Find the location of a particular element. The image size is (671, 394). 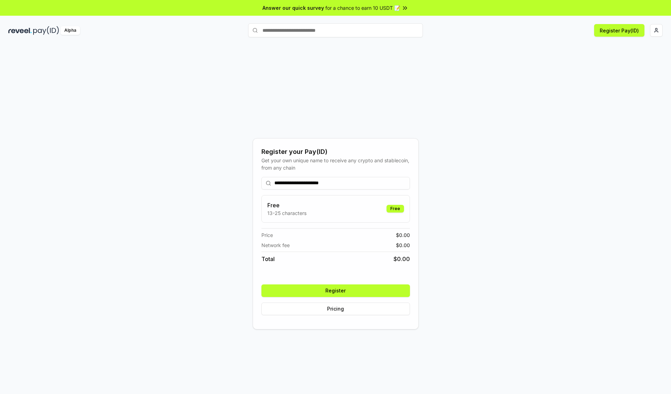

h3: Free is located at coordinates (287, 205).